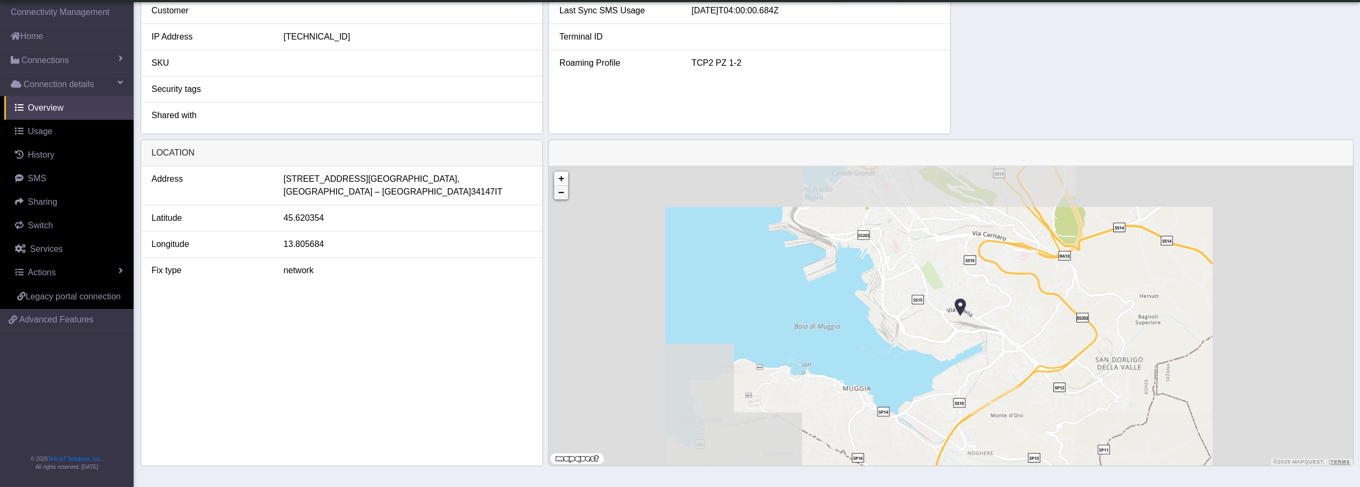  Describe the element at coordinates (69, 249) in the screenshot. I see `a: Services` at that location.